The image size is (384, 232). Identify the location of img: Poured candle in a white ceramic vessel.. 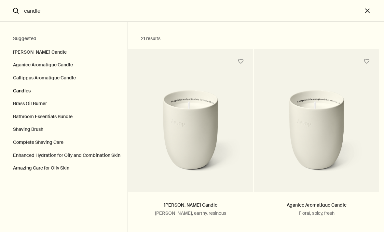
(190, 136).